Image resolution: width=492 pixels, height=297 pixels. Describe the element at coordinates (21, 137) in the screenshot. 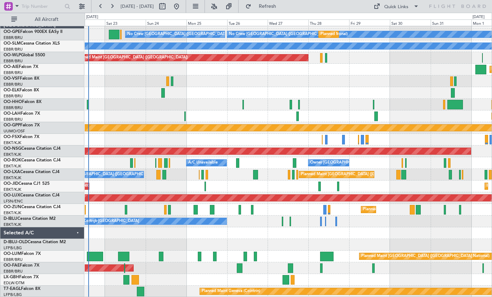

I see `a: OO-FSXFalcon 7X` at that location.